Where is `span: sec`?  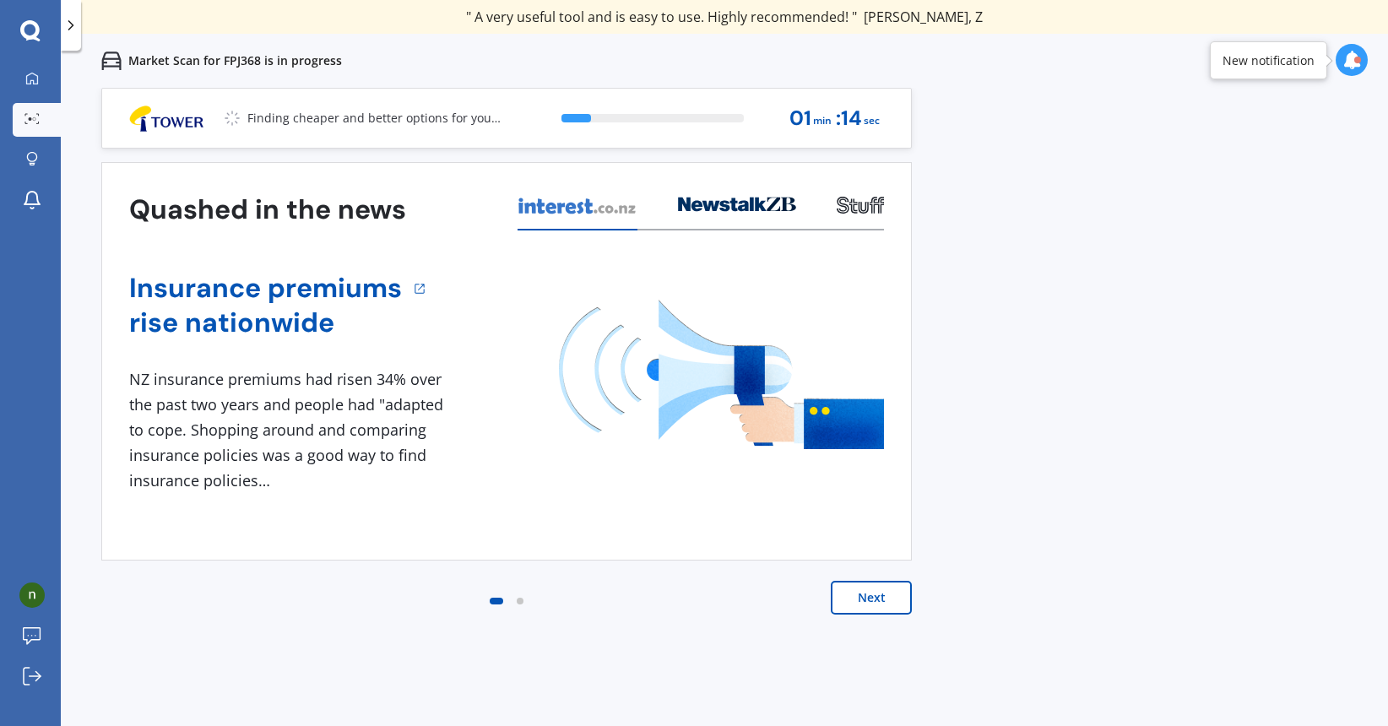 span: sec is located at coordinates (871, 121).